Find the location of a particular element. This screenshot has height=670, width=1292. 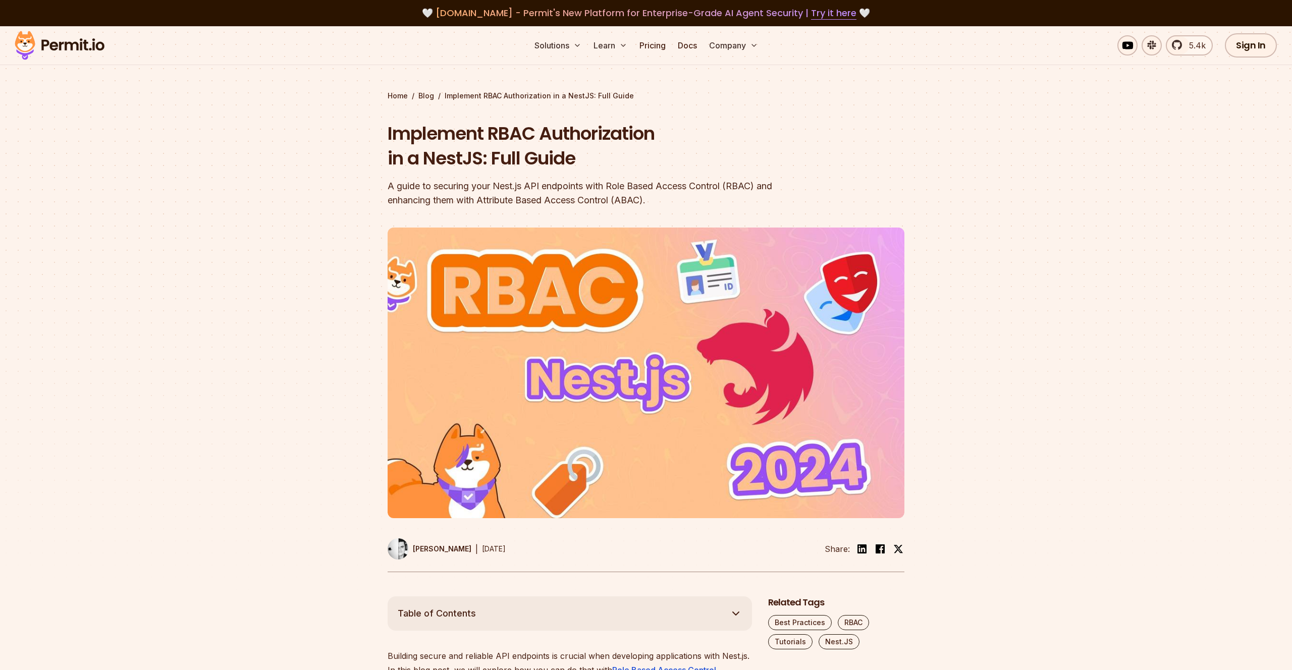

button: facebook is located at coordinates (880, 549).